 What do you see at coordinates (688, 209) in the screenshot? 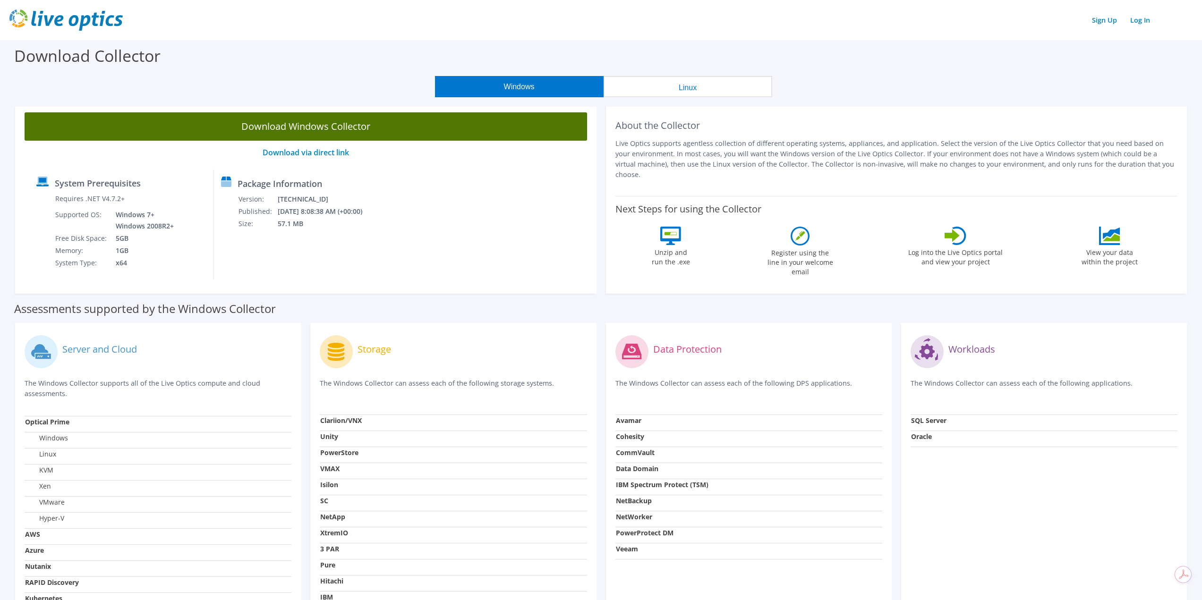
I see `label: Next Steps for using the Collector` at bounding box center [688, 209].